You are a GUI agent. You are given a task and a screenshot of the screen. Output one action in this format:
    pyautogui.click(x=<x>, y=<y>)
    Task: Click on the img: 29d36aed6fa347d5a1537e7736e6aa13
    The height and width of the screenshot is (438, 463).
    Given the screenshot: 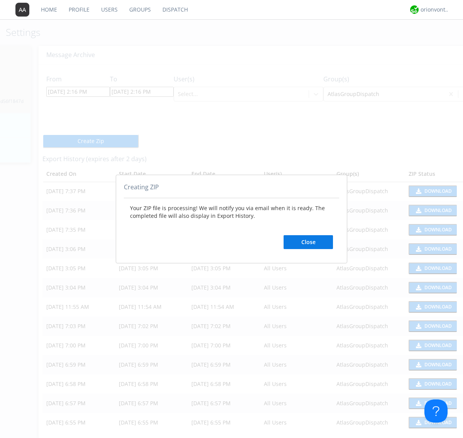 What is the action you would take?
    pyautogui.click(x=414, y=10)
    